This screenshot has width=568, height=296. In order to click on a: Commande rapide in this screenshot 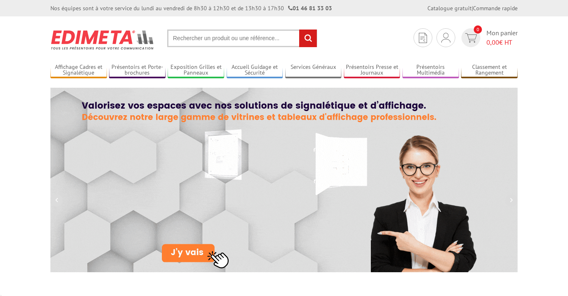, I will do `click(495, 8)`.